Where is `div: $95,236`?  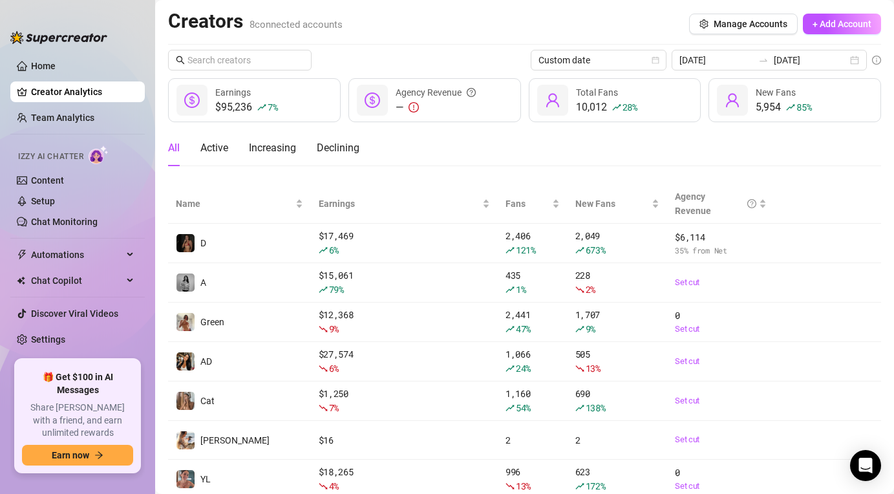 div: $95,236 is located at coordinates (246, 107).